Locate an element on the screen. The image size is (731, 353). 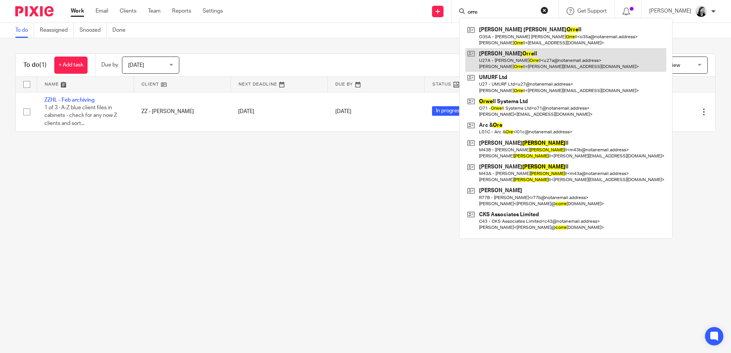
span: (1) is located at coordinates (43, 65).